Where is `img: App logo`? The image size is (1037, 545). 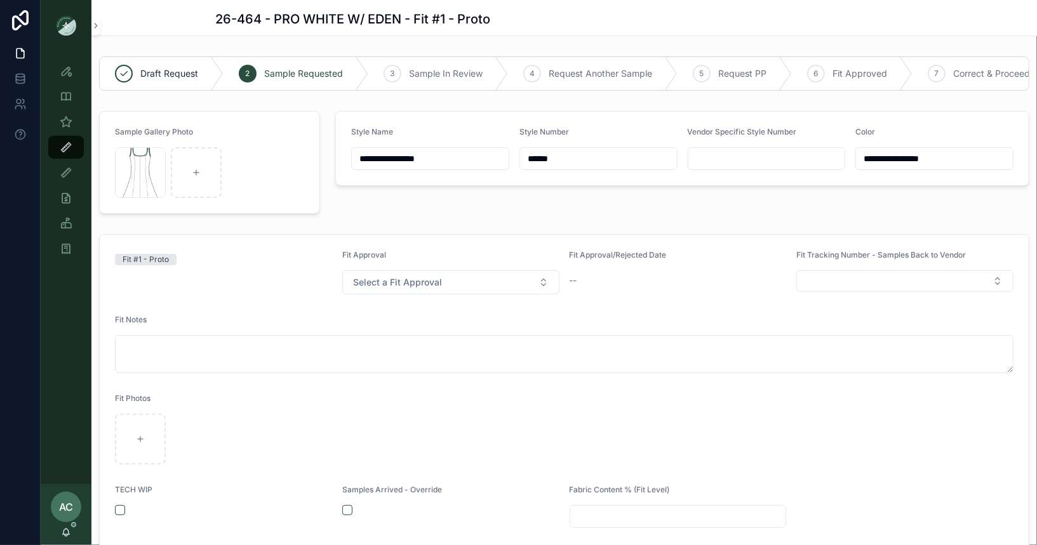
img: App logo is located at coordinates (66, 25).